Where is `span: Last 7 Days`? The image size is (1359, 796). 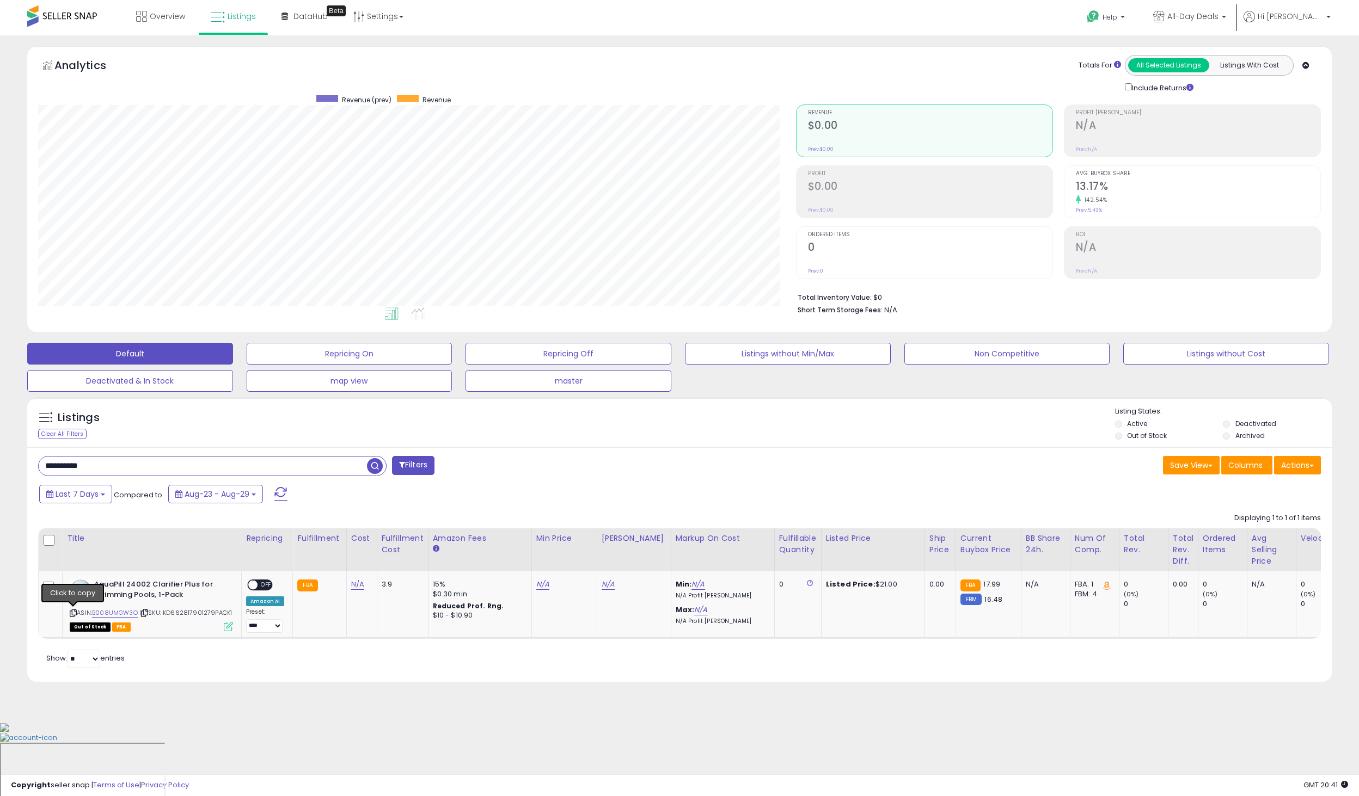 span: Last 7 Days is located at coordinates (77, 494).